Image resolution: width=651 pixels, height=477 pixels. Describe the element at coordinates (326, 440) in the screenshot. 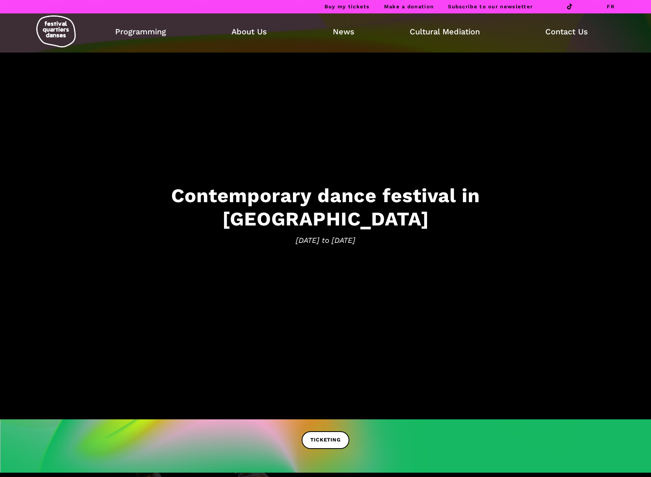

I see `a: TICKETING` at that location.